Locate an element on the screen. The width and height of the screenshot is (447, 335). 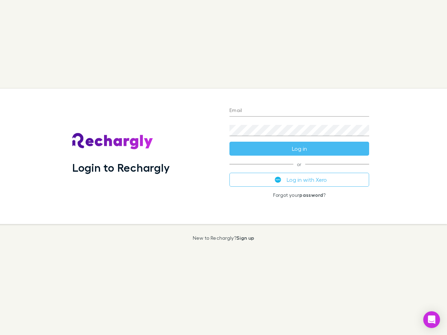
button: Log in with Xero is located at coordinates (299, 180).